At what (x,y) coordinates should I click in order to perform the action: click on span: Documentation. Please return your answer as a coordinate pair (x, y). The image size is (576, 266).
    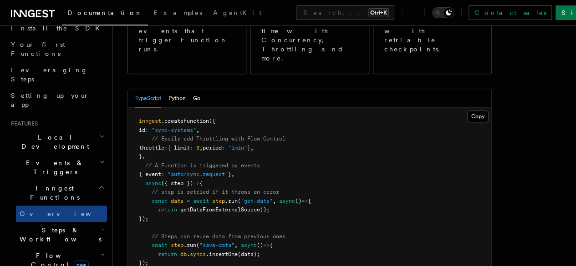
    Looking at the image, I should click on (105, 13).